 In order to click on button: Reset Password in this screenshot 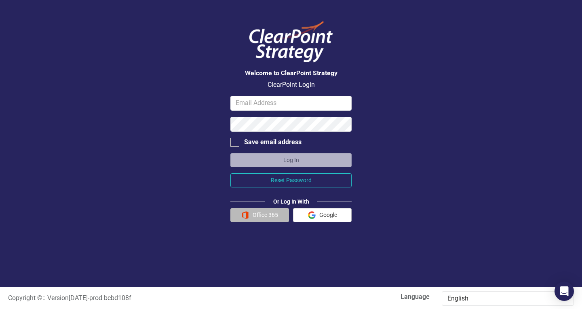, I will do `click(291, 180)`.